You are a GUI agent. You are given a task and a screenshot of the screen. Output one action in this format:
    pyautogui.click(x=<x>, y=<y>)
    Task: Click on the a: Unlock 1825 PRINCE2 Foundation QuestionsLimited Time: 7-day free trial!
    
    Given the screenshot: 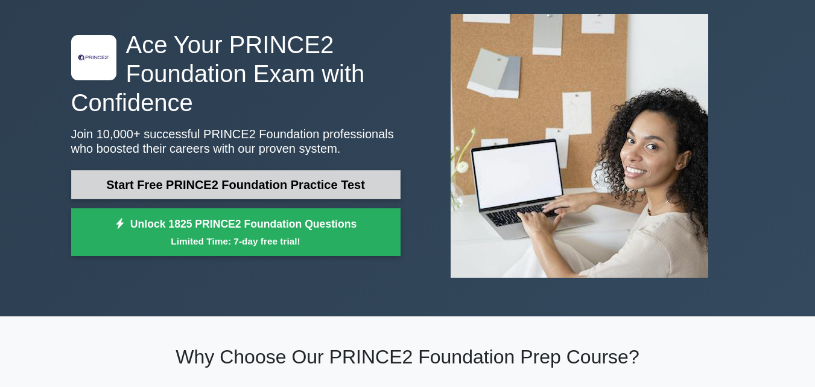 What is the action you would take?
    pyautogui.click(x=236, y=232)
    